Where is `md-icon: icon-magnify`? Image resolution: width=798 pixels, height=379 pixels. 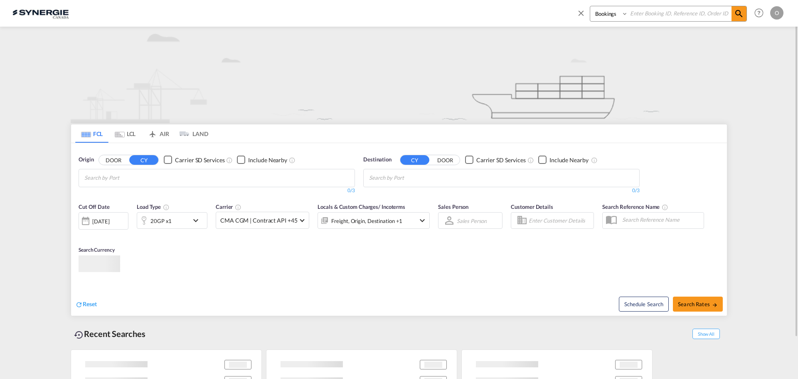 md-icon: icon-magnify is located at coordinates (739, 14).